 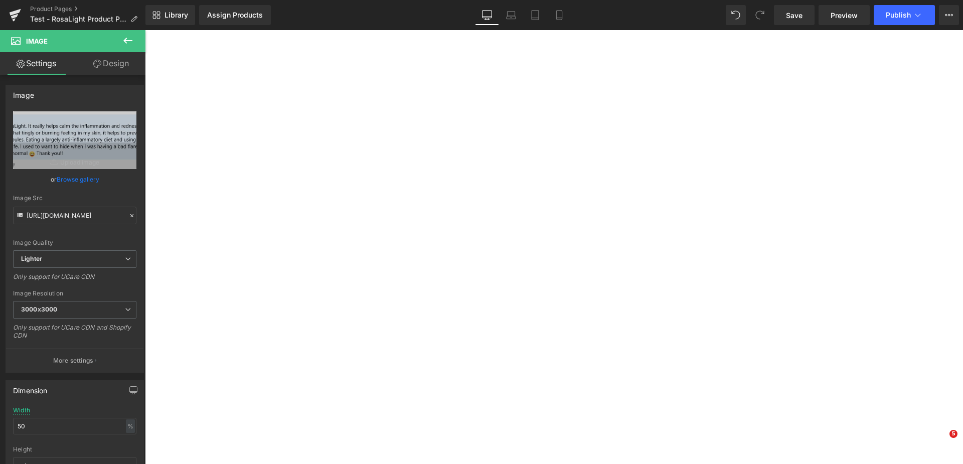 What do you see at coordinates (75, 450) in the screenshot?
I see `div: Height` at bounding box center [75, 450].